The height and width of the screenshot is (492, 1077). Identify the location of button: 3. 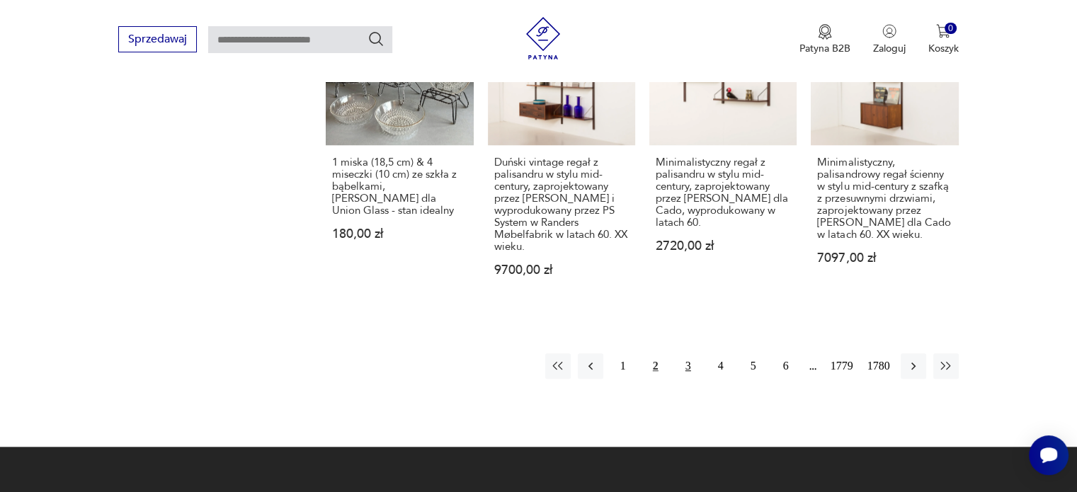
(689, 366).